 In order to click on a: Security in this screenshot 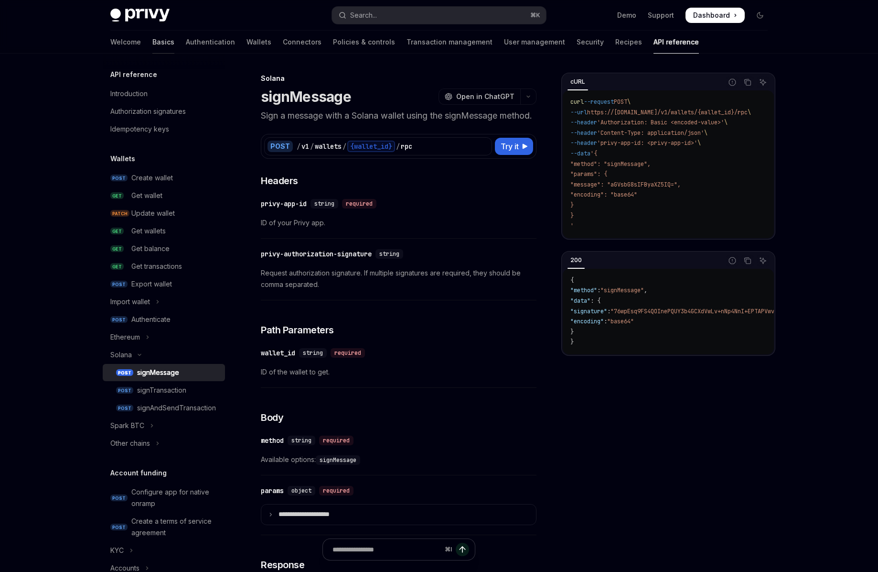, I will do `click(590, 42)`.